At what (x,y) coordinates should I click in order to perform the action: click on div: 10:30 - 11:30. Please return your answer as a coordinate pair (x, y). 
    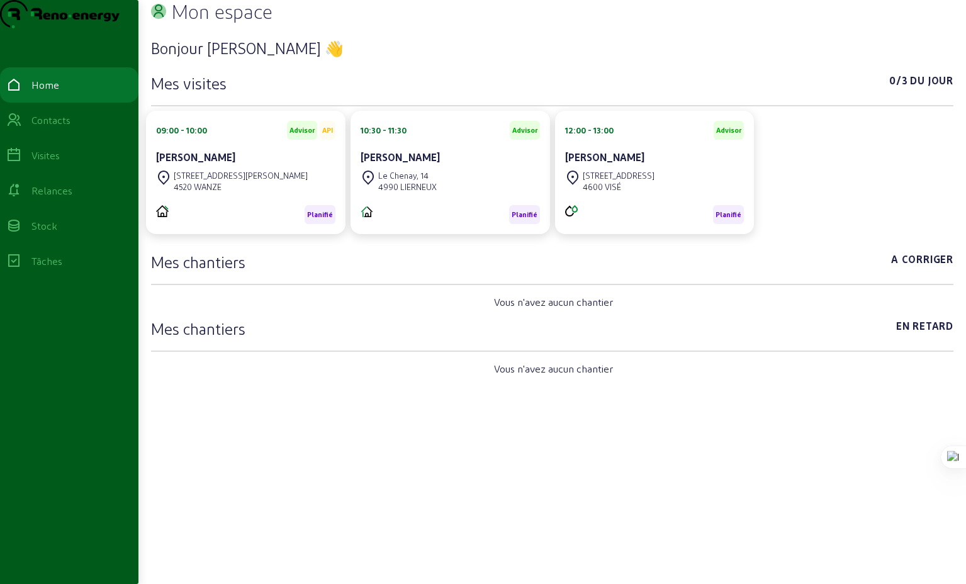
    Looking at the image, I should click on (383, 130).